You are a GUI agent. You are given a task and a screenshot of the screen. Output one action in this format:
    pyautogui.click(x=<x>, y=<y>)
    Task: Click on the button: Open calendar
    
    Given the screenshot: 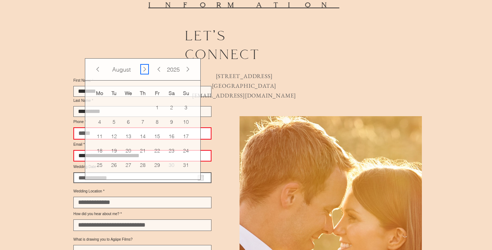 What is the action you would take?
    pyautogui.click(x=201, y=178)
    